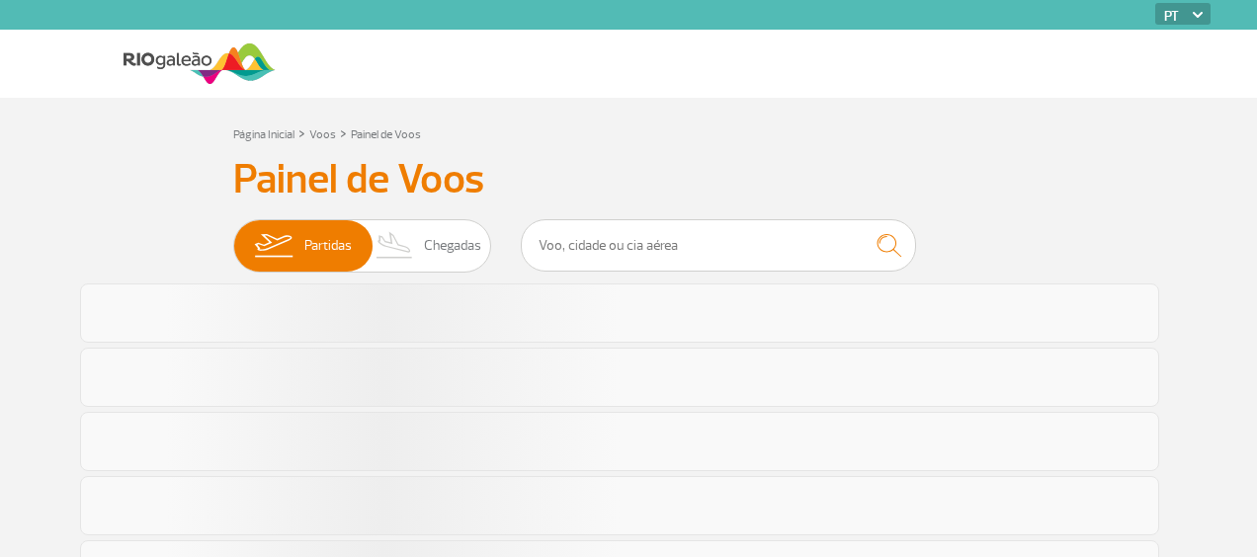  I want to click on input: Voo, cidade ou cia aérea, so click(718, 245).